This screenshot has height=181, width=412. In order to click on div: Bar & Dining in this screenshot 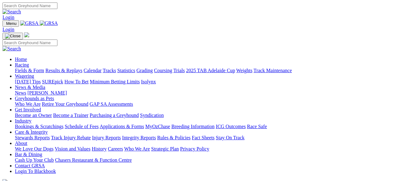, I will do `click(212, 160)`.